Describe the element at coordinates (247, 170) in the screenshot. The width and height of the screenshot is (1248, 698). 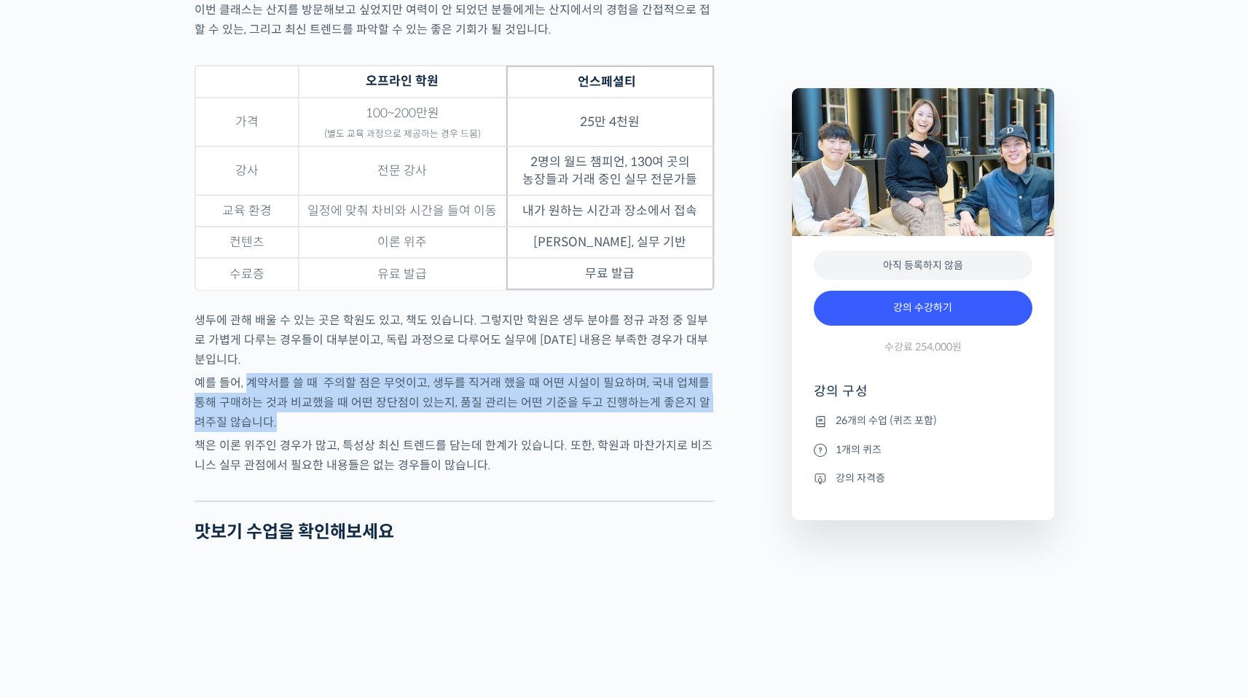
I see `td: 강사` at that location.